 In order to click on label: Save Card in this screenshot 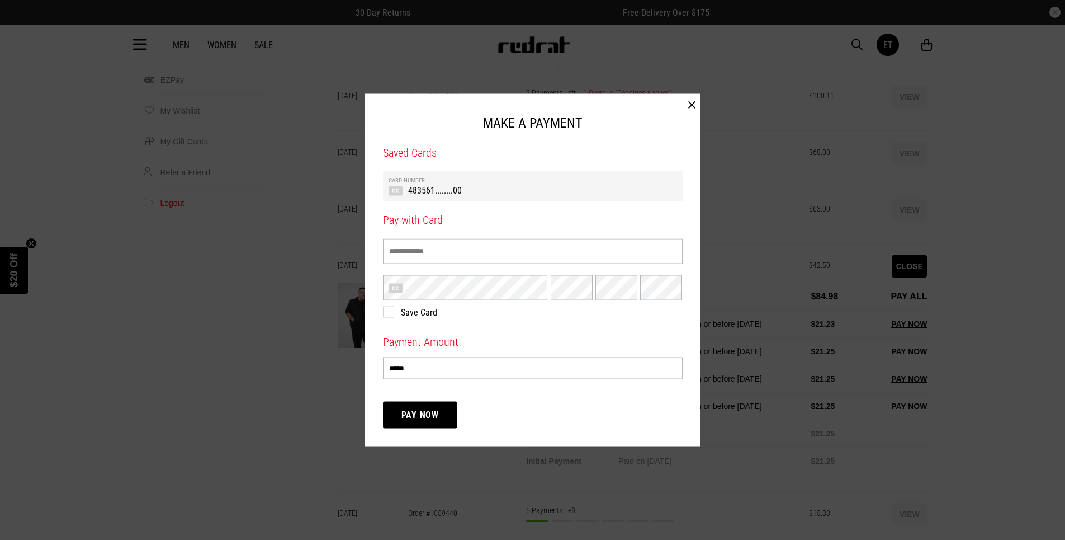, I will do `click(527, 312)`.